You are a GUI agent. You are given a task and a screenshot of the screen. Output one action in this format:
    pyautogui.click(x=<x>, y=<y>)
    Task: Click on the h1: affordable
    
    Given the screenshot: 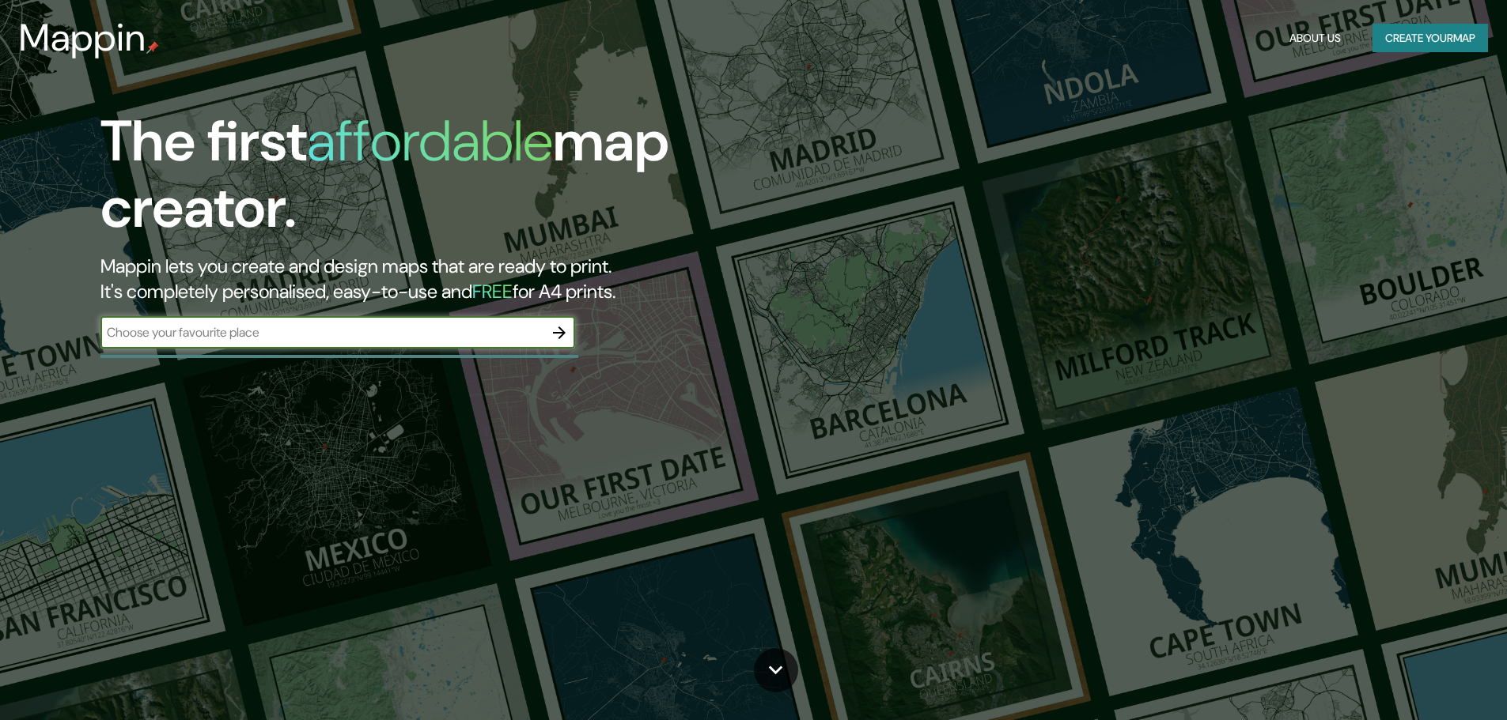 What is the action you would take?
    pyautogui.click(x=429, y=141)
    